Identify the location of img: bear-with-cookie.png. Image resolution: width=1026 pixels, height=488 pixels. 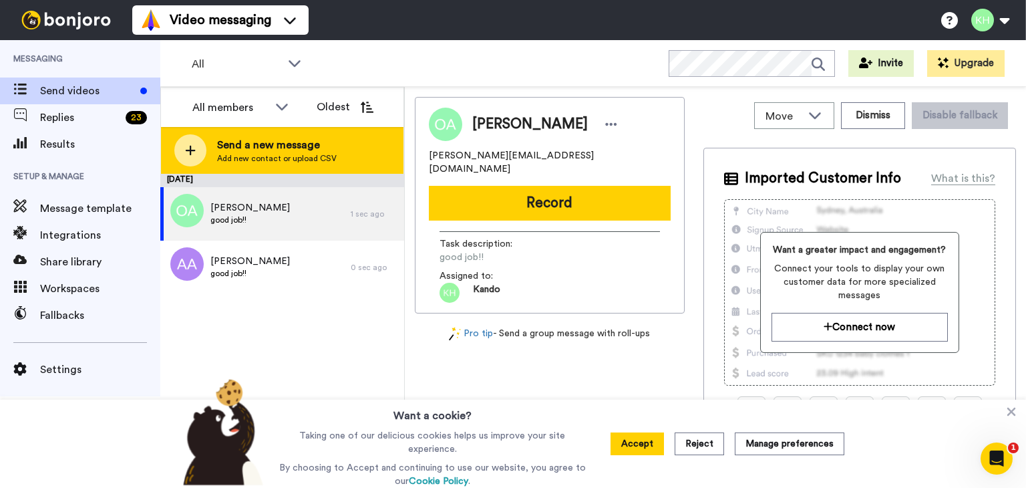
(221, 432).